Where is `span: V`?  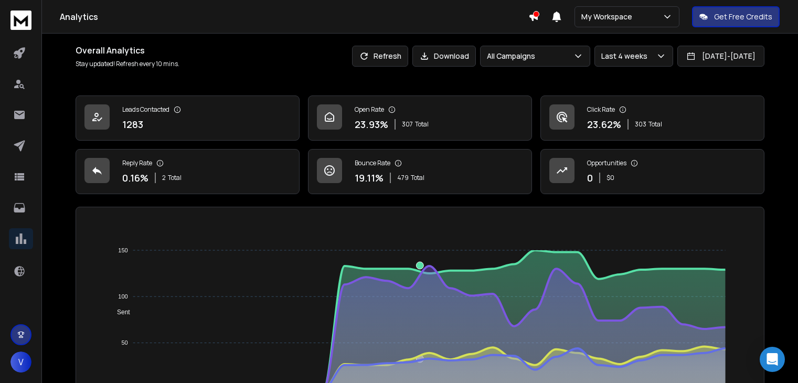
span: V is located at coordinates (21, 362).